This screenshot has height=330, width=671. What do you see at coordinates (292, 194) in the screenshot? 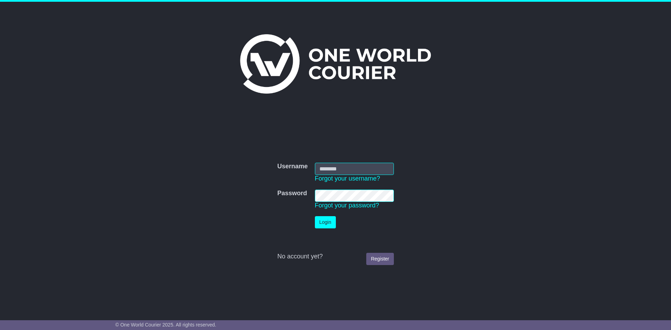
I see `label: Password` at bounding box center [292, 194].